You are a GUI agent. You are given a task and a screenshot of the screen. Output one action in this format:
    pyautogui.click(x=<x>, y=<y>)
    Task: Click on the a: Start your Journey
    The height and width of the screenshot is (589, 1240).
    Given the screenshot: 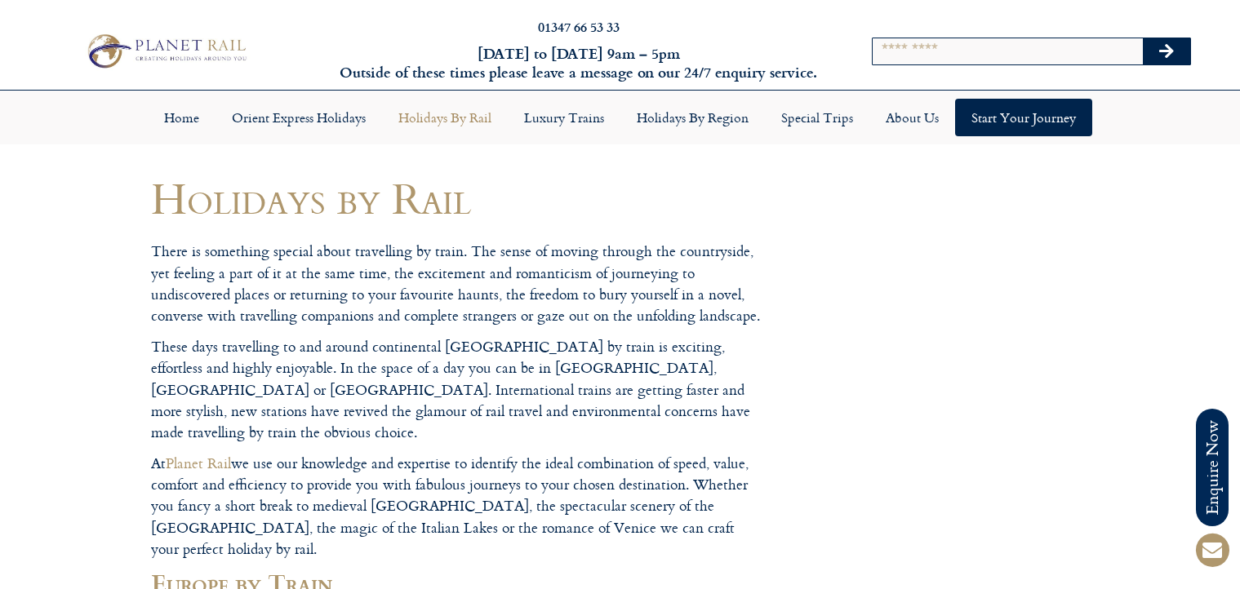 What is the action you would take?
    pyautogui.click(x=1023, y=118)
    